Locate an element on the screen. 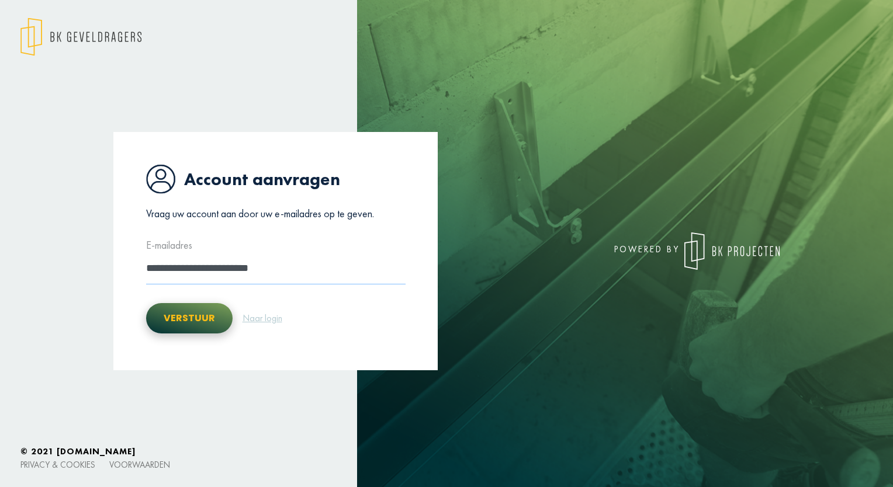  a: Voorwaarden is located at coordinates (140, 464).